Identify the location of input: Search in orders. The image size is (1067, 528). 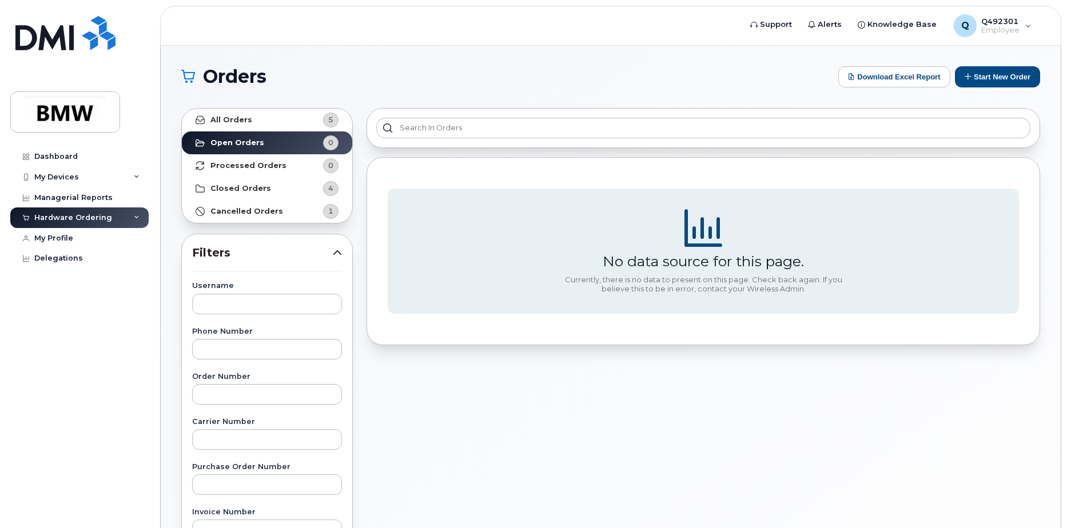
(703, 128).